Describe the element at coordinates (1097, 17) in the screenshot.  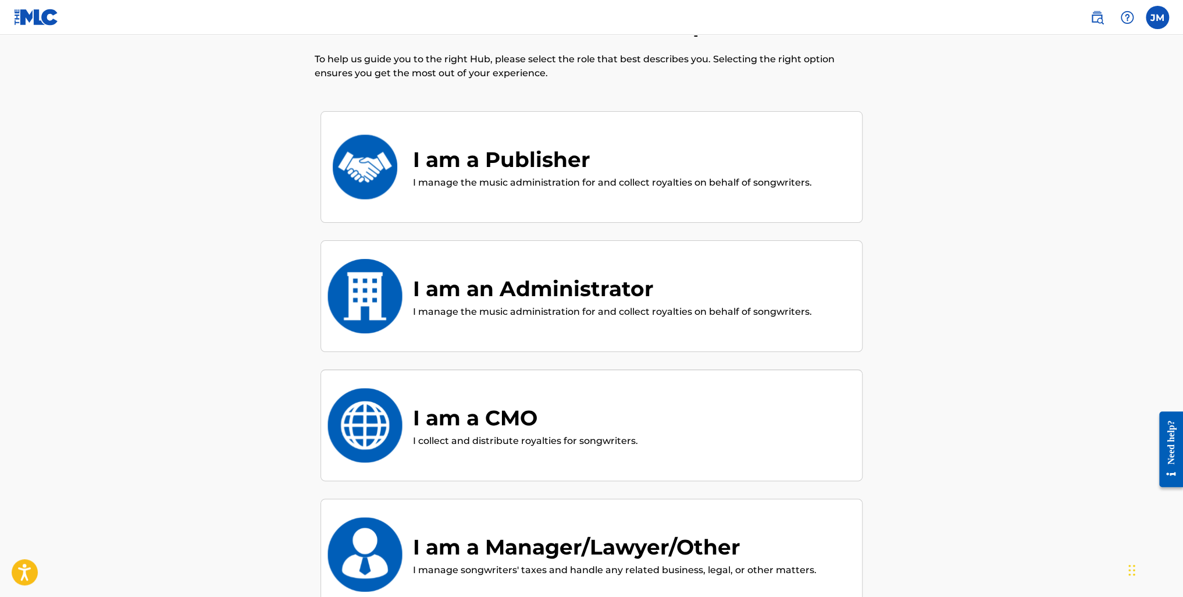
I see `img: search` at that location.